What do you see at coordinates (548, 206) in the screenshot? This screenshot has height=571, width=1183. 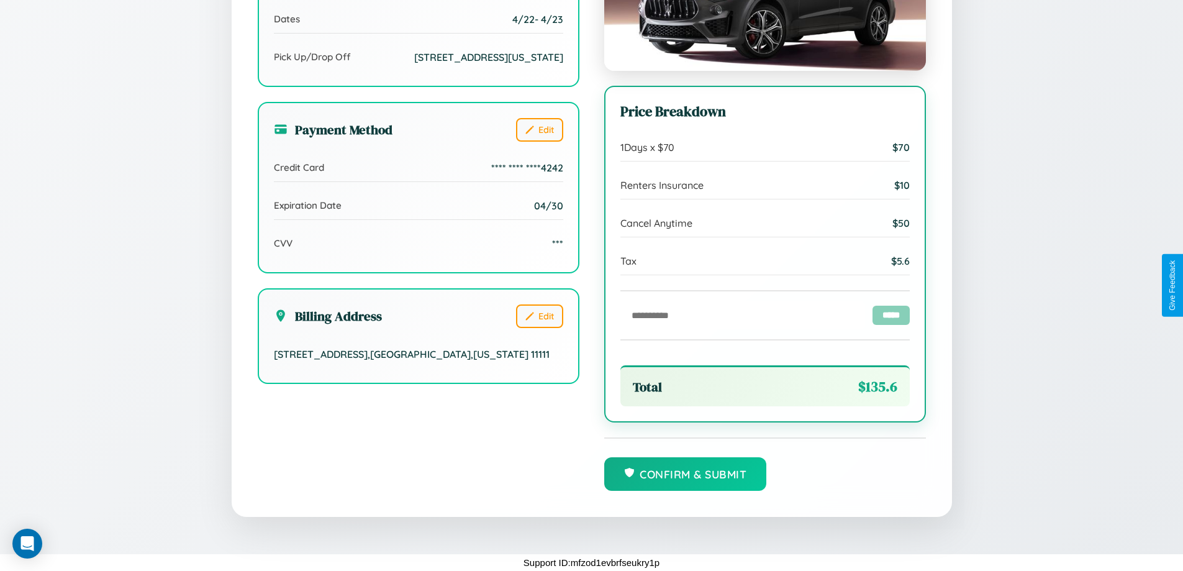 I see `span: 04/30` at bounding box center [548, 206].